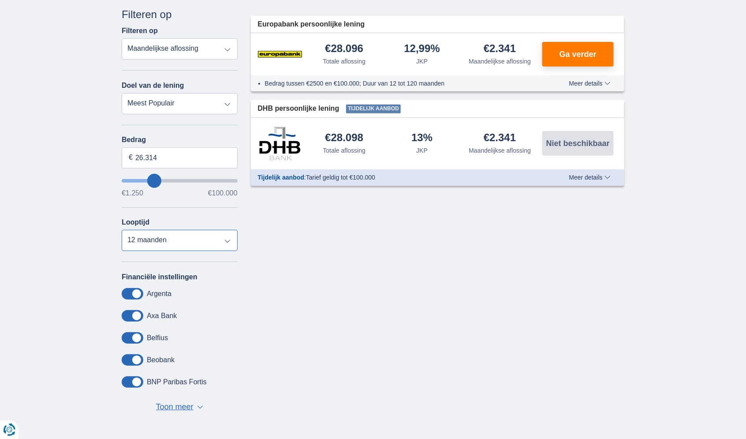  Describe the element at coordinates (175, 407) in the screenshot. I see `span: Toon meer` at that location.